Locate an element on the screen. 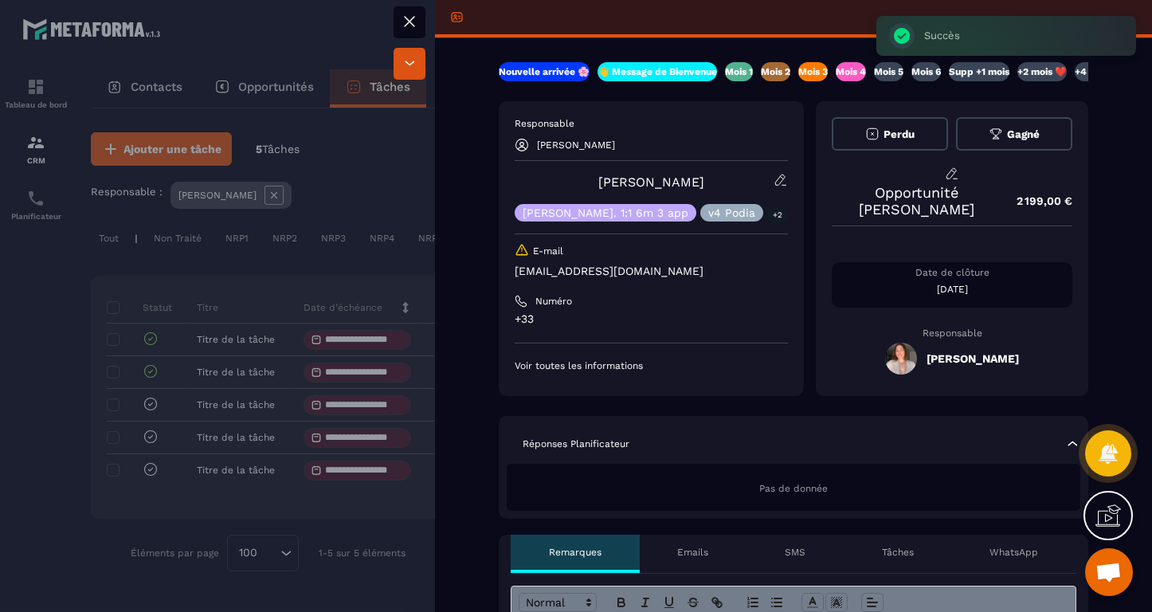 This screenshot has height=612, width=1152. span: Gagné is located at coordinates (1023, 134).